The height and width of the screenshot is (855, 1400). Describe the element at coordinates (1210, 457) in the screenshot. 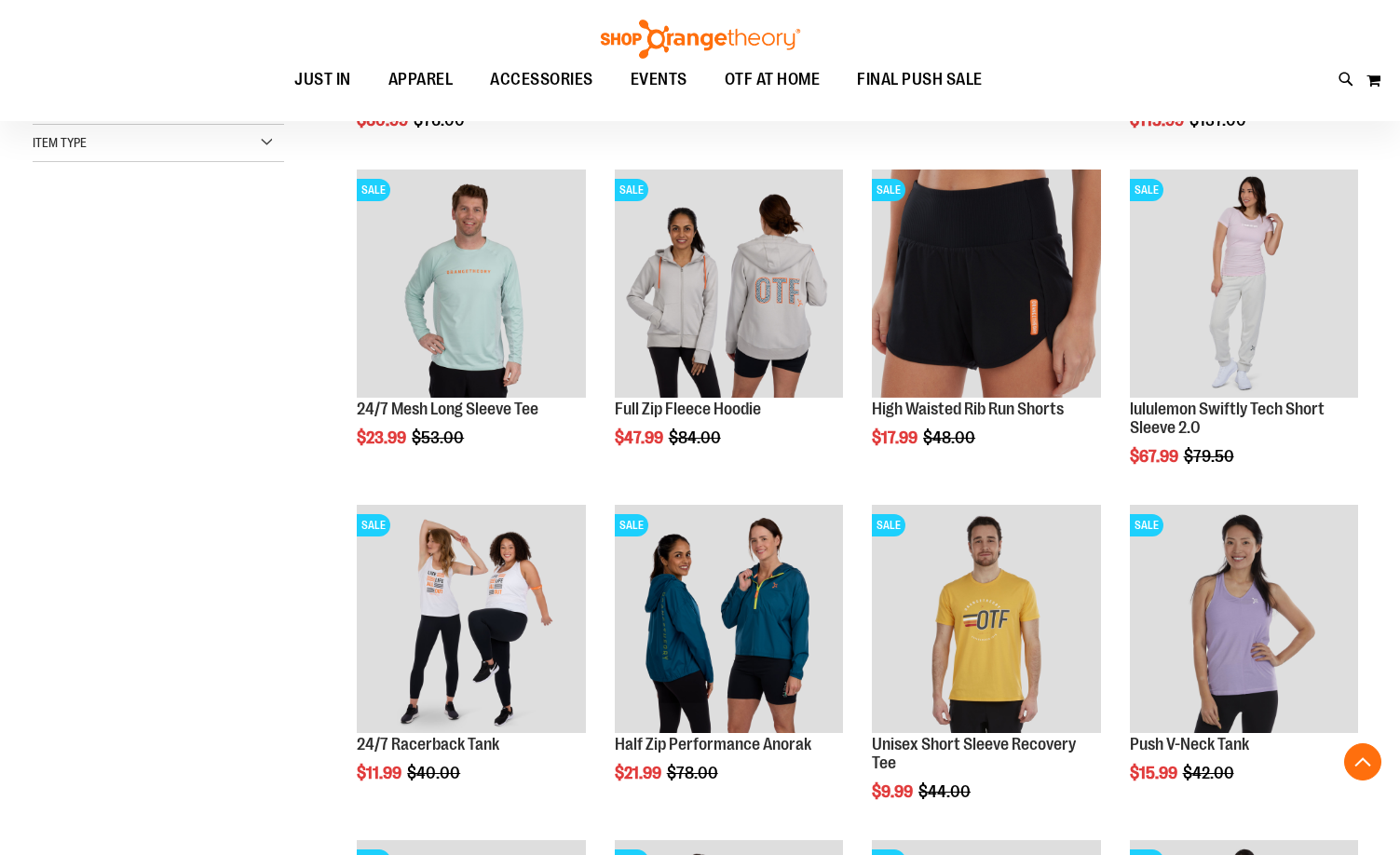

I see `span: $79.50` at that location.